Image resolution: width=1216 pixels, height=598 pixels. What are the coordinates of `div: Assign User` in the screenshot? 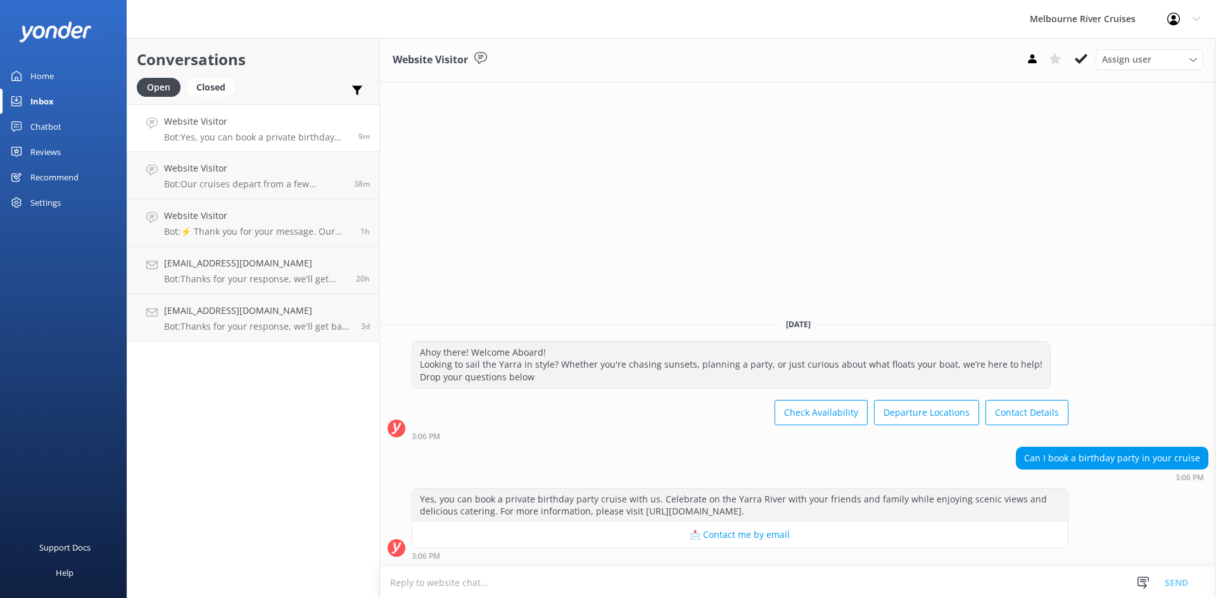 It's located at (1149, 60).